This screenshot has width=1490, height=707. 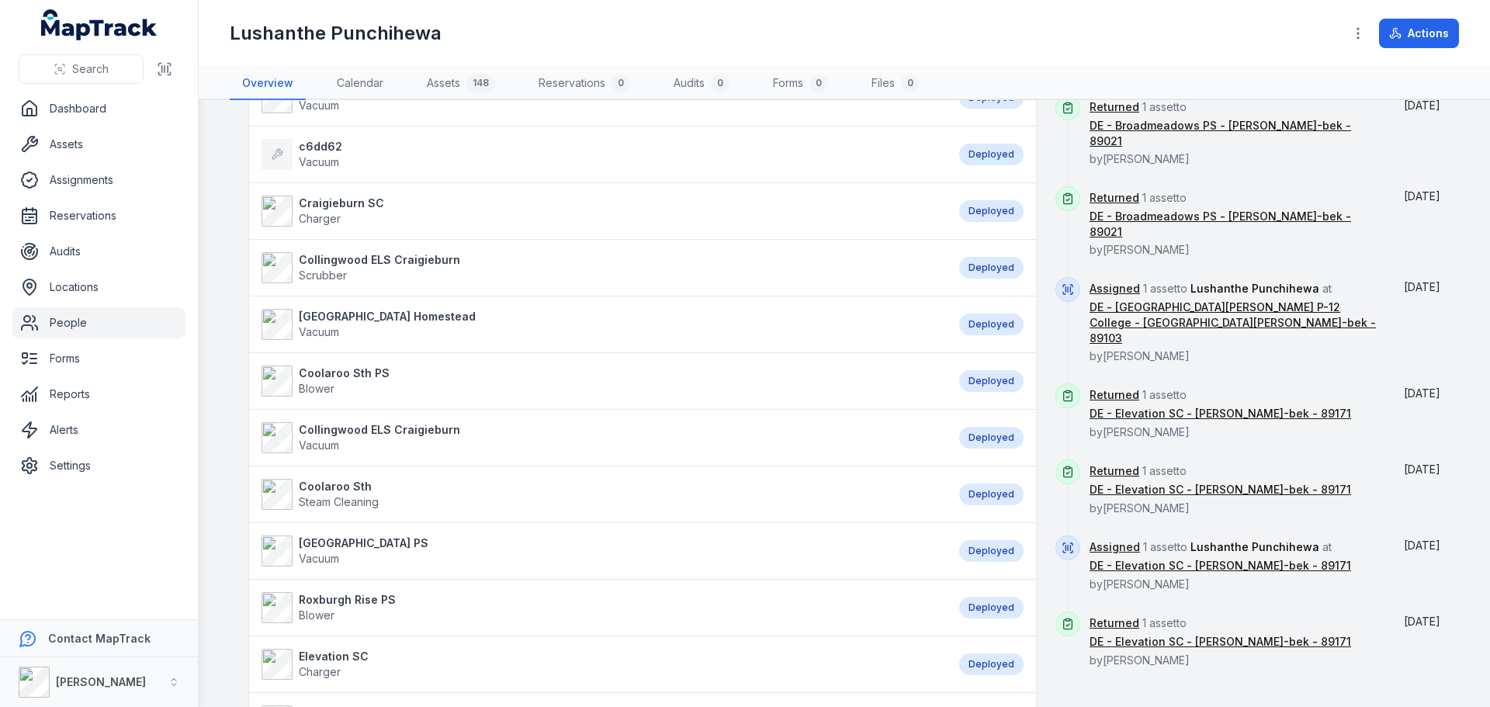 I want to click on a: MapTrack, so click(x=99, y=25).